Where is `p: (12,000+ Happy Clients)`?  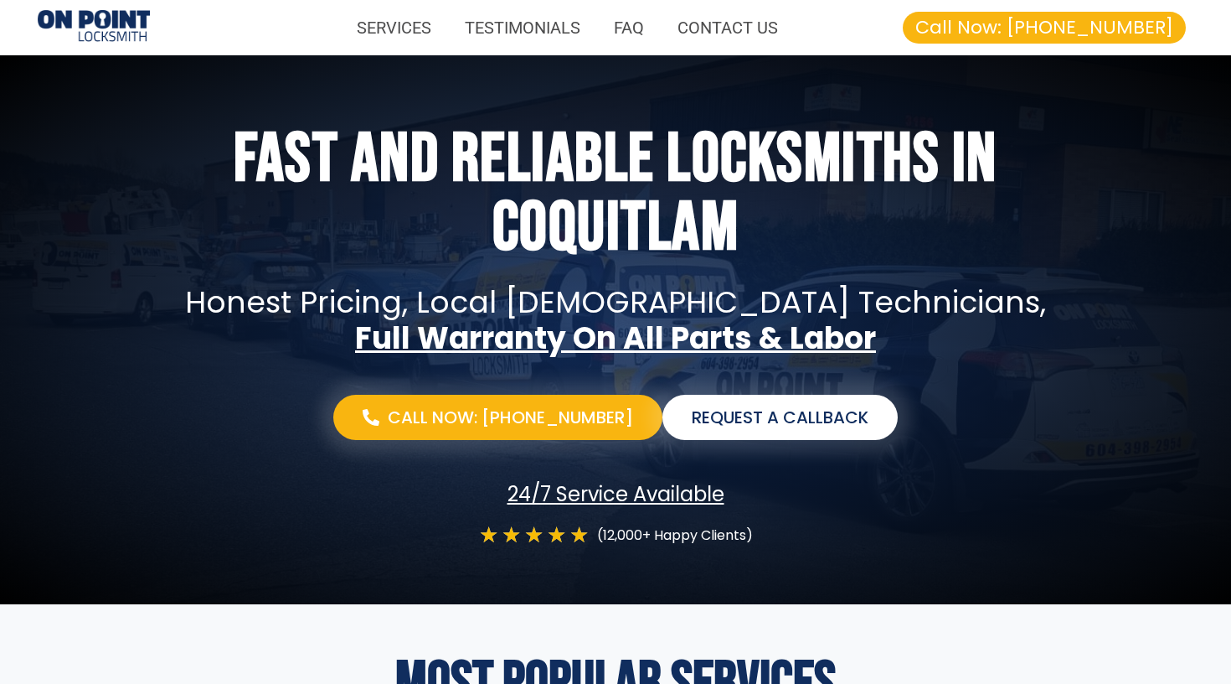
p: (12,000+ Happy Clients) is located at coordinates (675, 534).